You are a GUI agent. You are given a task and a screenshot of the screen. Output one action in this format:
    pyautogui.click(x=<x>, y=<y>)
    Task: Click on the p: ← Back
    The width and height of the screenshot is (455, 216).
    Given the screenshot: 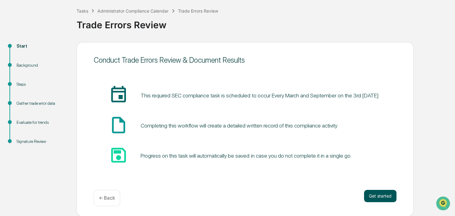 What is the action you would take?
    pyautogui.click(x=107, y=197)
    